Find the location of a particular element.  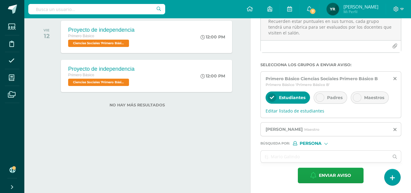

label: Selecciona los grupos a enviar aviso : is located at coordinates (331, 65).